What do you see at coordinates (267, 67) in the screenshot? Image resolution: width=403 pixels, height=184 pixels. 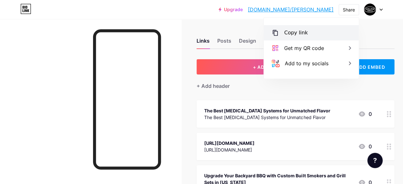 I see `button: + ADD LINK` at bounding box center [267, 67].